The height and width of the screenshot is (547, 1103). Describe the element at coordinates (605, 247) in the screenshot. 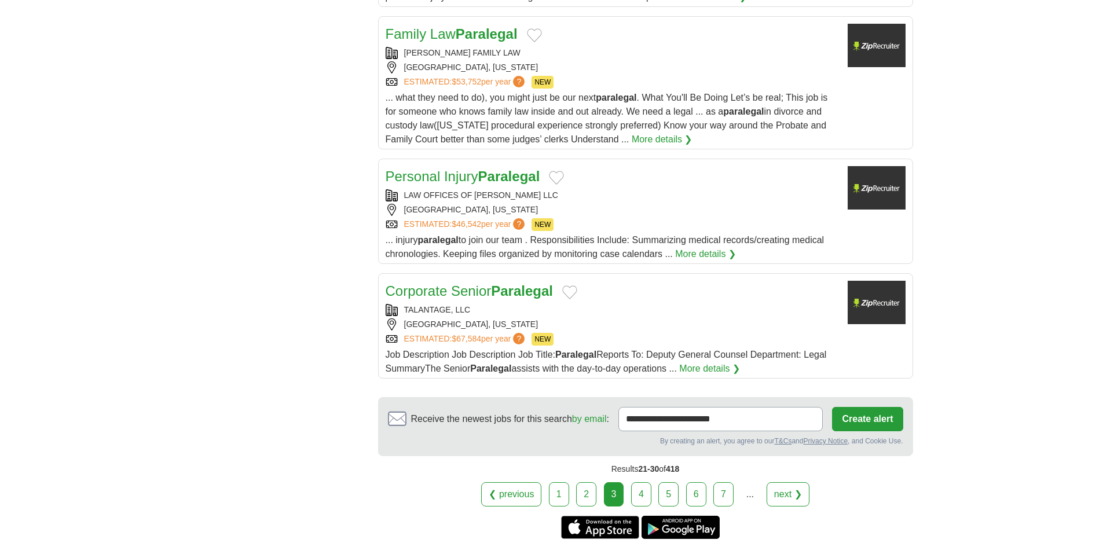

I see `span: ... injury to join our team . Responsibilities Include: Summarizing medical records/creating medi...` at that location.